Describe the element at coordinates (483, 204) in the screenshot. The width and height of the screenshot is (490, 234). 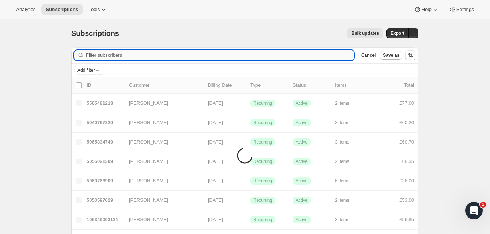
I see `span: 1` at that location.